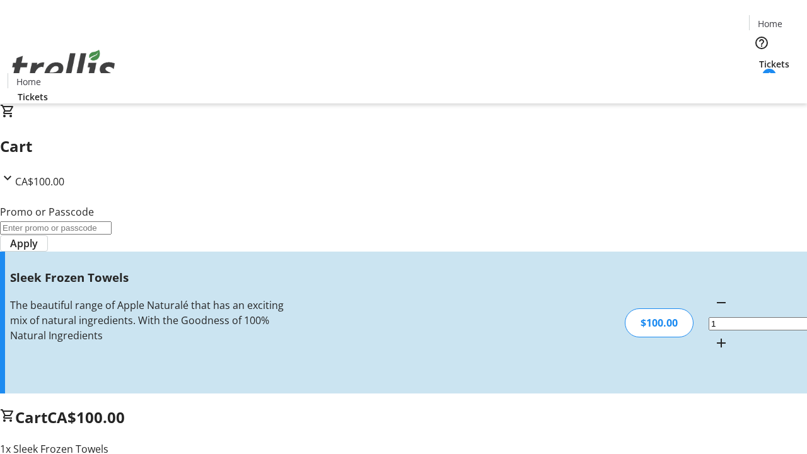 The width and height of the screenshot is (807, 454). Describe the element at coordinates (147, 277) in the screenshot. I see `h3: Sleek Frozen Towels` at that location.